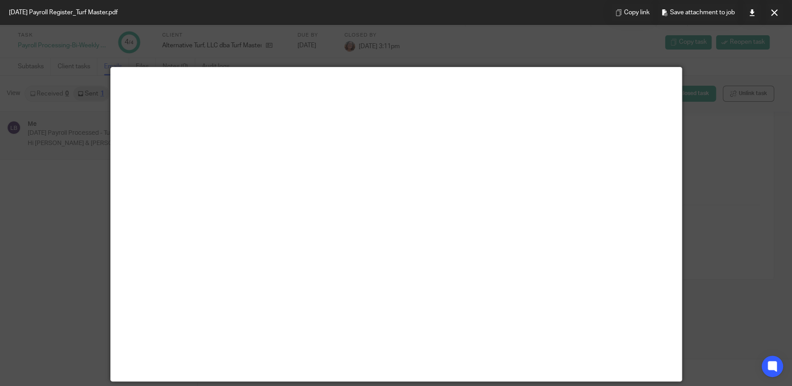 The width and height of the screenshot is (792, 386). Describe the element at coordinates (702, 13) in the screenshot. I see `span: Save attachment to job` at that location.